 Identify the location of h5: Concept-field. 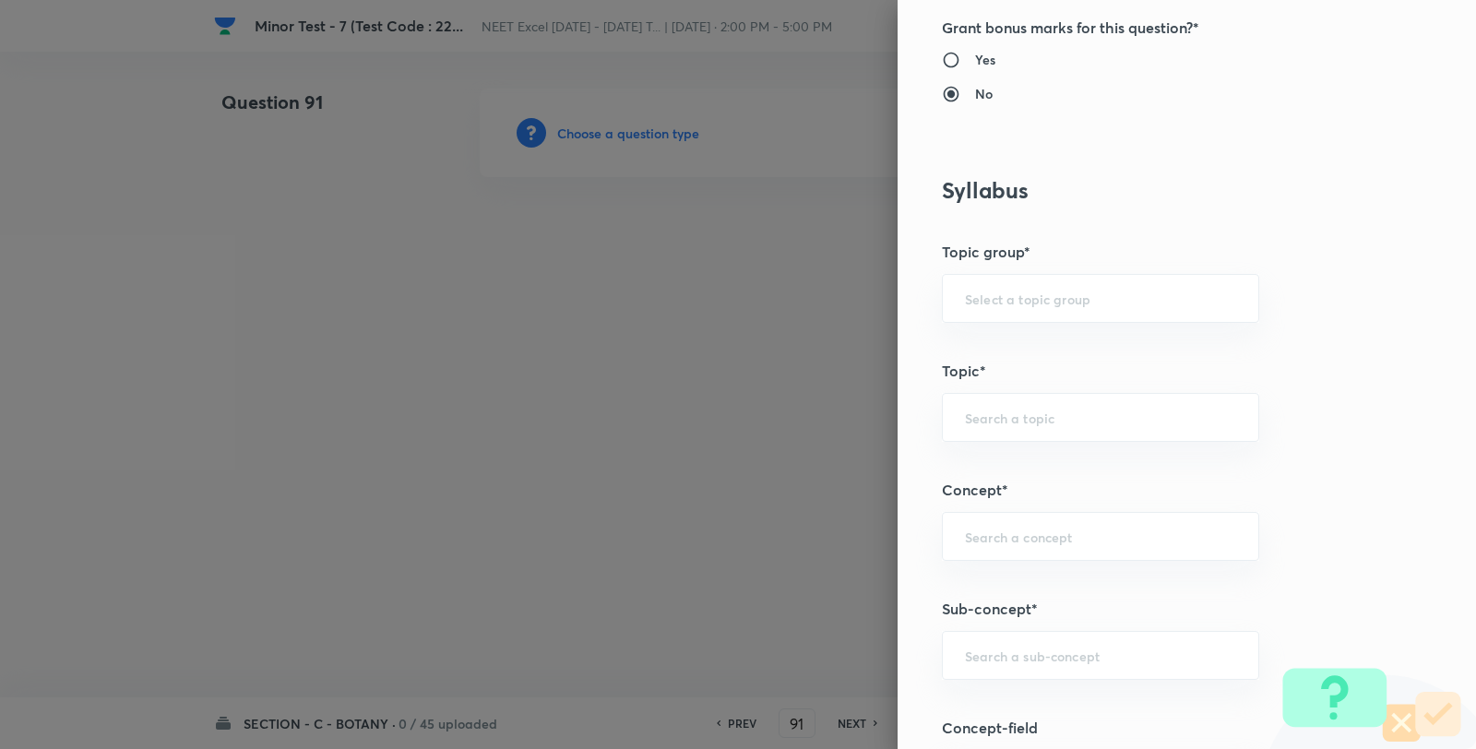
(1156, 728).